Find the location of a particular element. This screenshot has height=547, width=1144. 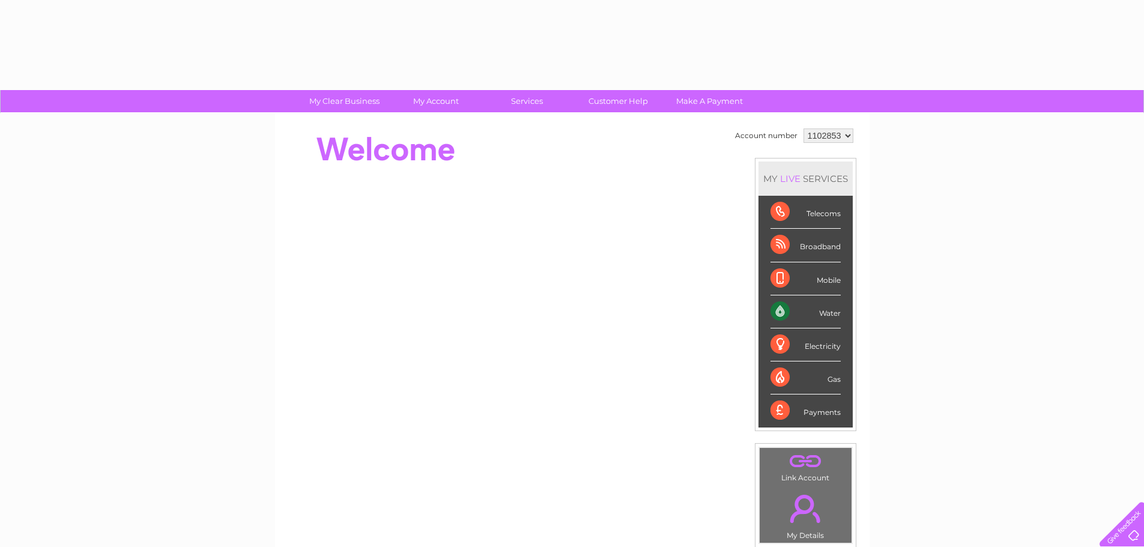

a: Make A Payment is located at coordinates (709, 101).